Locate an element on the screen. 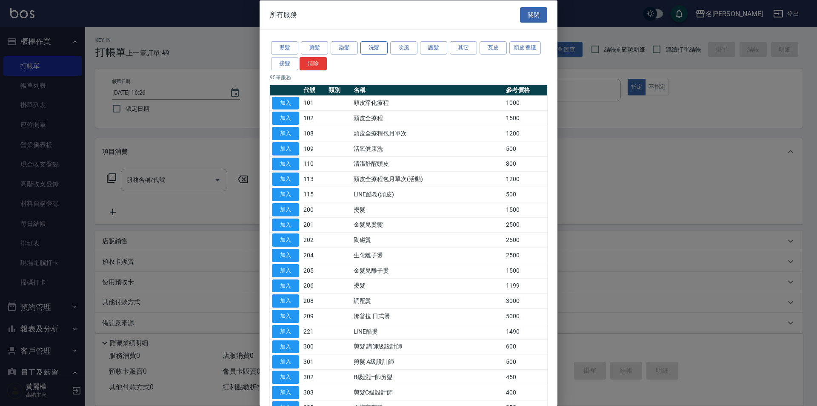 This screenshot has height=406, width=817. td: 209 is located at coordinates (314, 316).